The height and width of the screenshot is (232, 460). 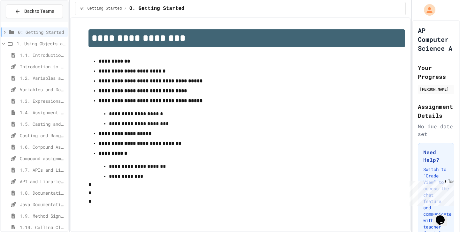 What do you see at coordinates (42, 204) in the screenshot?
I see `span: Java Documentation with Comments - Topic 1.8` at bounding box center [42, 204].